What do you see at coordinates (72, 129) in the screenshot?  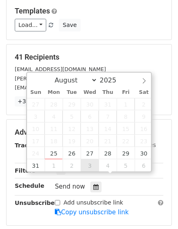 I see `span: August 12, 2025` at bounding box center [72, 129].